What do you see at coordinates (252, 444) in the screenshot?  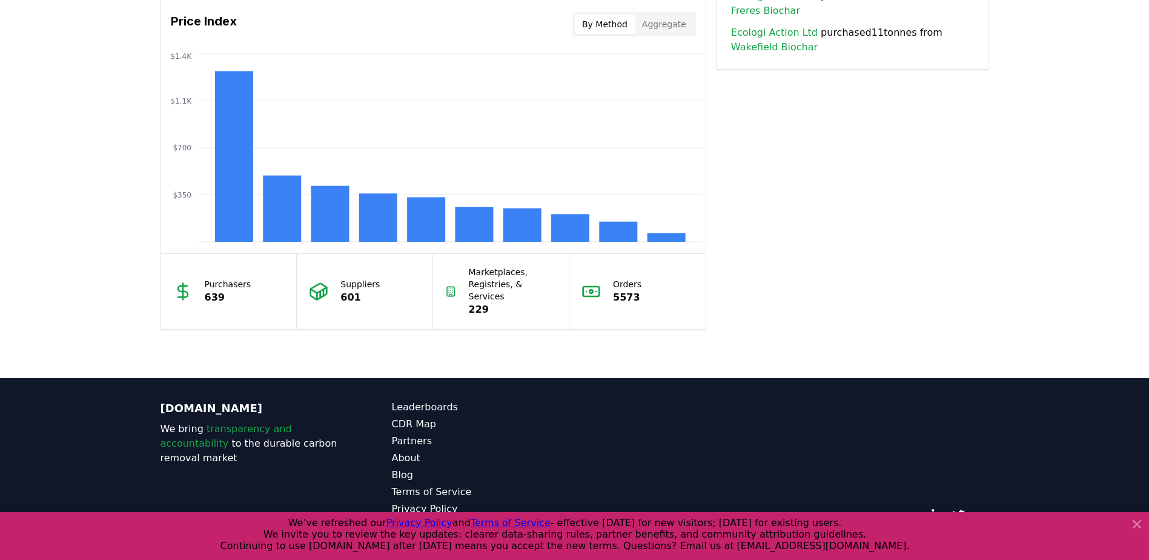 I see `p: We bring to the durable carbon removal market` at bounding box center [252, 444].